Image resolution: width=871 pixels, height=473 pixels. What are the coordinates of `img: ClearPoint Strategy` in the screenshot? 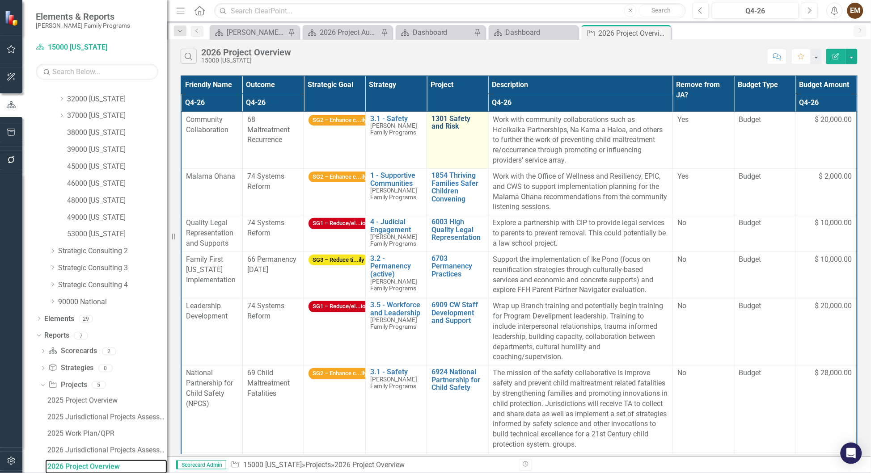 It's located at (12, 18).